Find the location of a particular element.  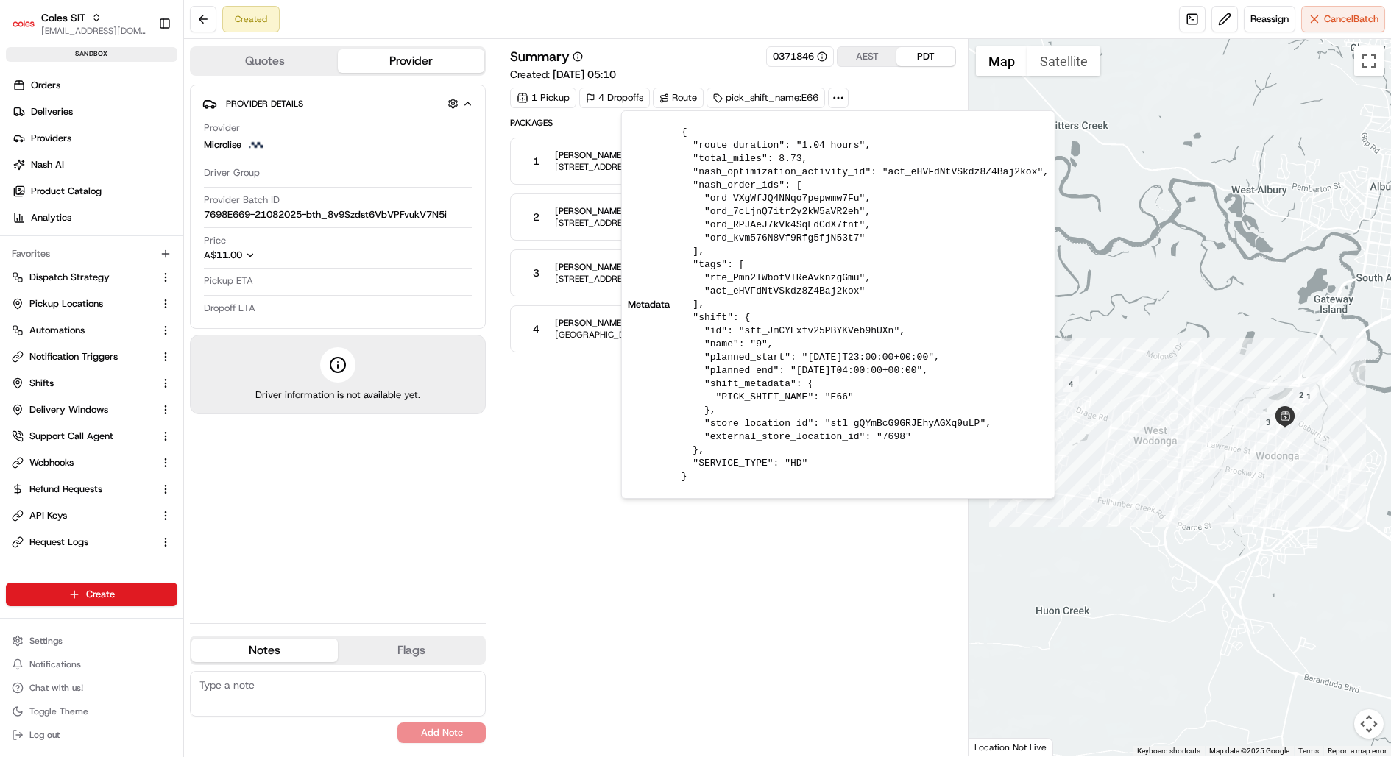

div: Start new chat is located at coordinates (146, 147).